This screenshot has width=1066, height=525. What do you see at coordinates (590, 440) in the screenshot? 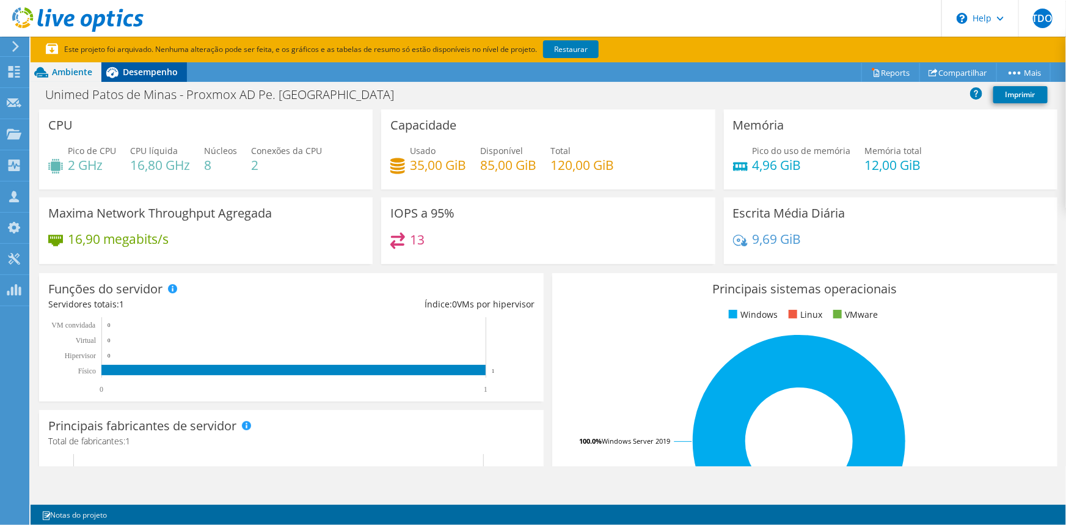
I see `tspan: 100.0%` at bounding box center [590, 440].